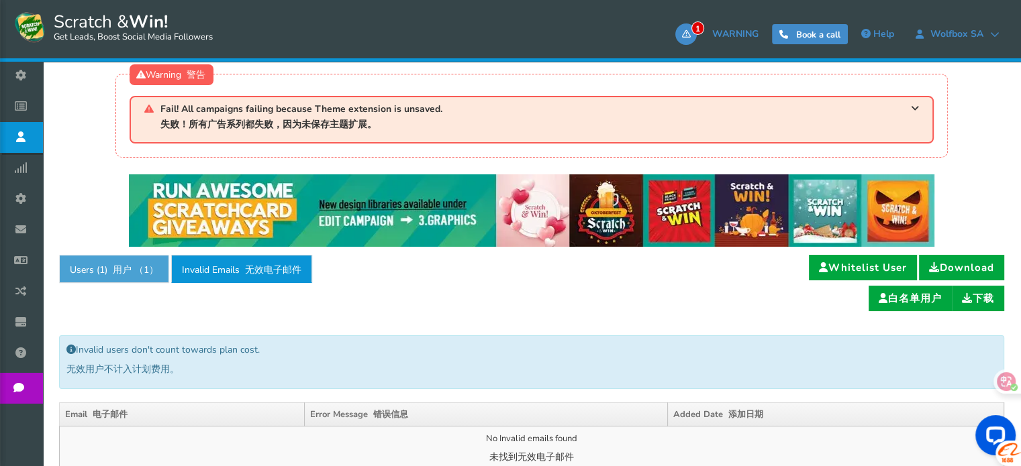  Describe the element at coordinates (133, 38) in the screenshot. I see `small: Get Leads, Boost Social Media Followers` at that location.